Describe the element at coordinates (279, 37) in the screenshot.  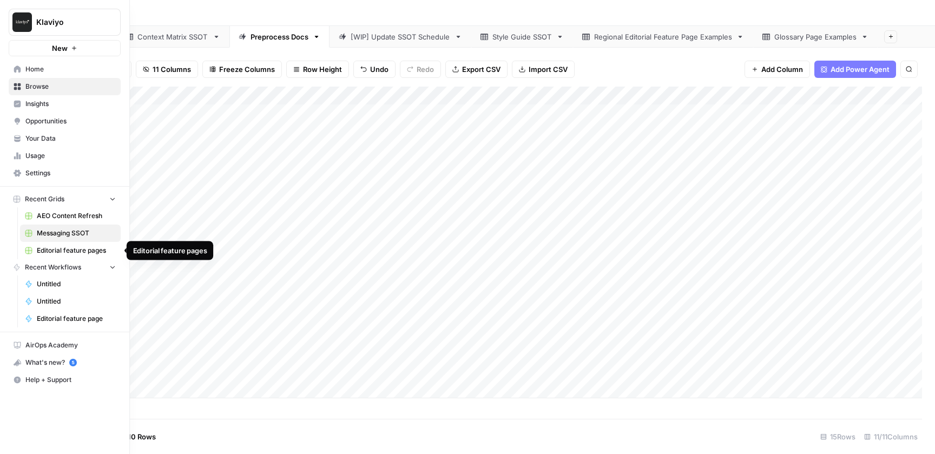
I see `a: Preprocess Docs` at that location.